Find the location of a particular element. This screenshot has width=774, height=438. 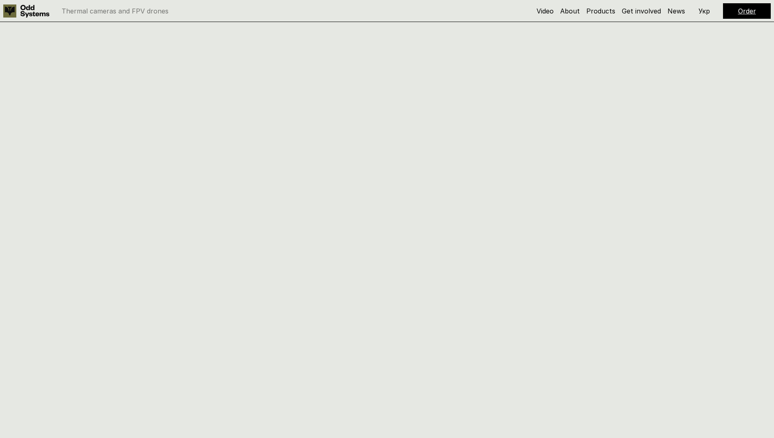

p: Thermal cameras and FPV drones is located at coordinates (115, 11).